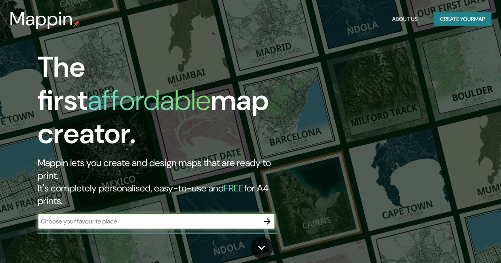  Describe the element at coordinates (41, 19) in the screenshot. I see `h3: Mappin` at that location.